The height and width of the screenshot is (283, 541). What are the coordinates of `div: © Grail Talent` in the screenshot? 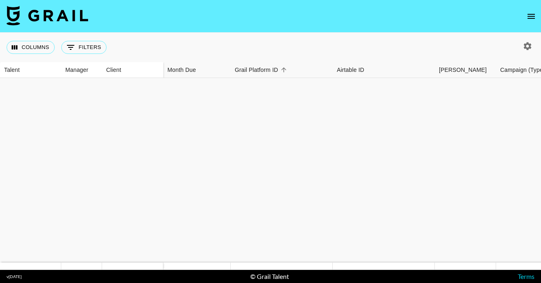 It's located at (269, 276).